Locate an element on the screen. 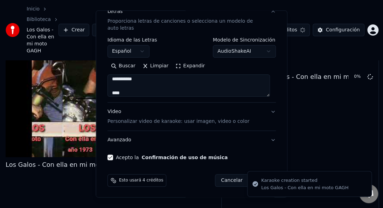  button: Buscar is located at coordinates (123, 66).